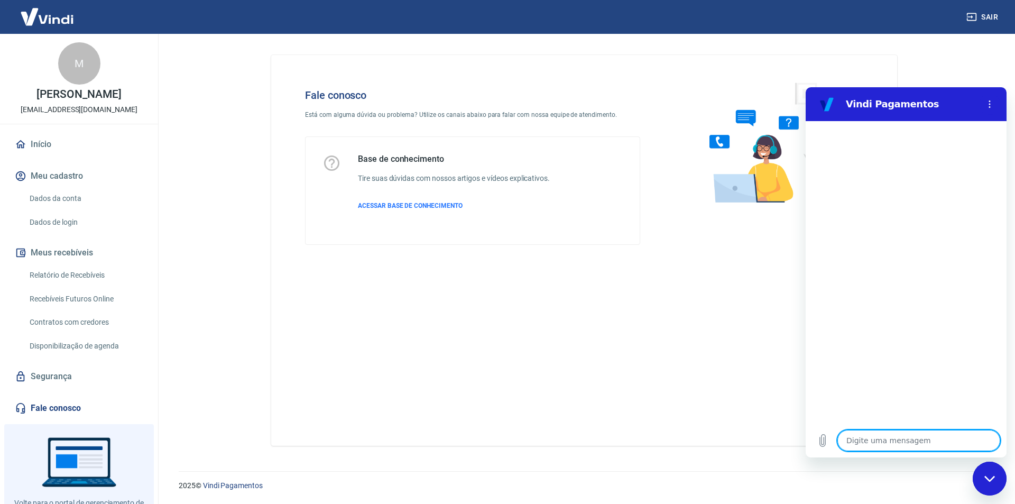 The width and height of the screenshot is (1015, 504). I want to click on a: Disponibilização de agenda, so click(85, 346).